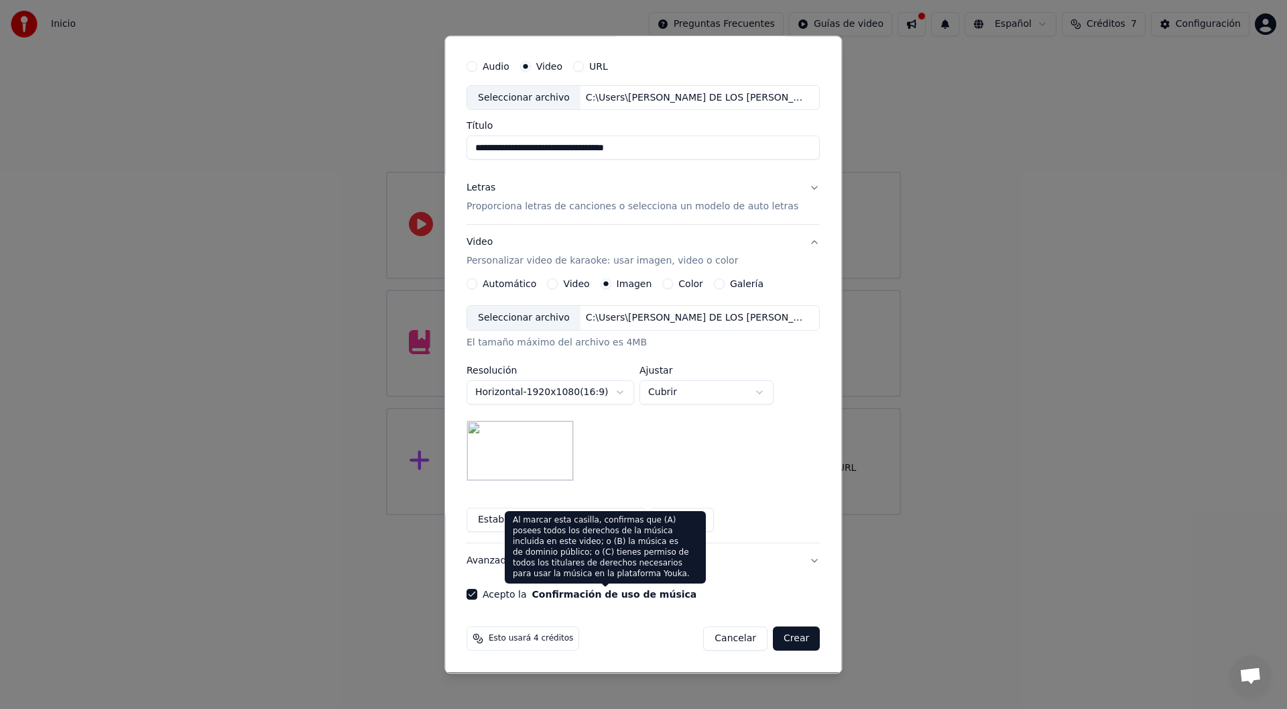 This screenshot has width=1287, height=709. Describe the element at coordinates (589, 595) in the screenshot. I see `label: Acepto la` at that location.